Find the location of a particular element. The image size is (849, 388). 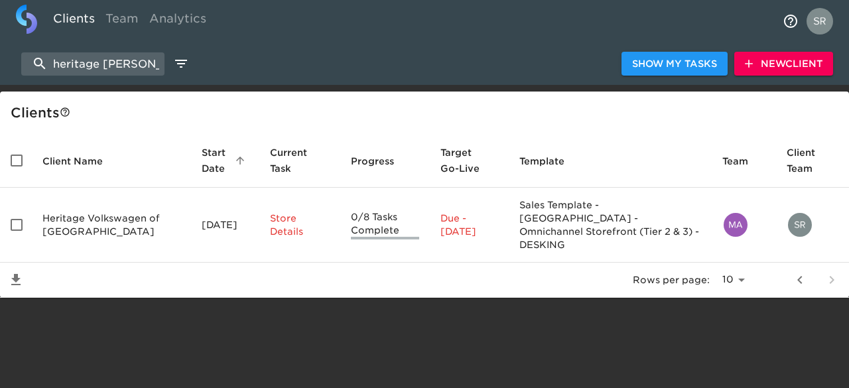

select: rows per page is located at coordinates (733, 280).